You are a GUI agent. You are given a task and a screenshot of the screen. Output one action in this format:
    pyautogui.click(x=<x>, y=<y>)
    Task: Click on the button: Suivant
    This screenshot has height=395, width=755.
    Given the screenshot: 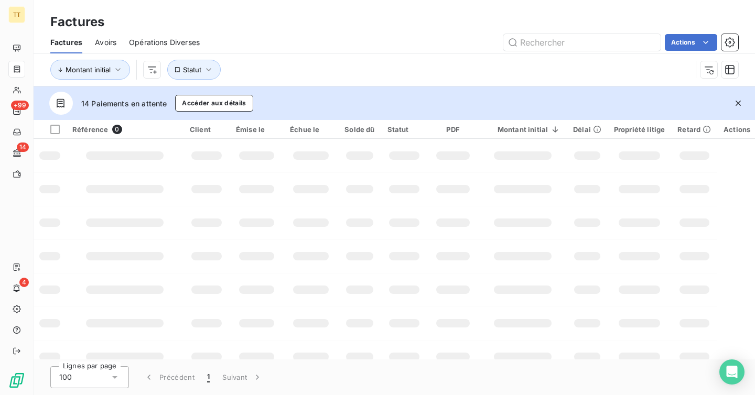 What is the action you would take?
    pyautogui.click(x=242, y=377)
    